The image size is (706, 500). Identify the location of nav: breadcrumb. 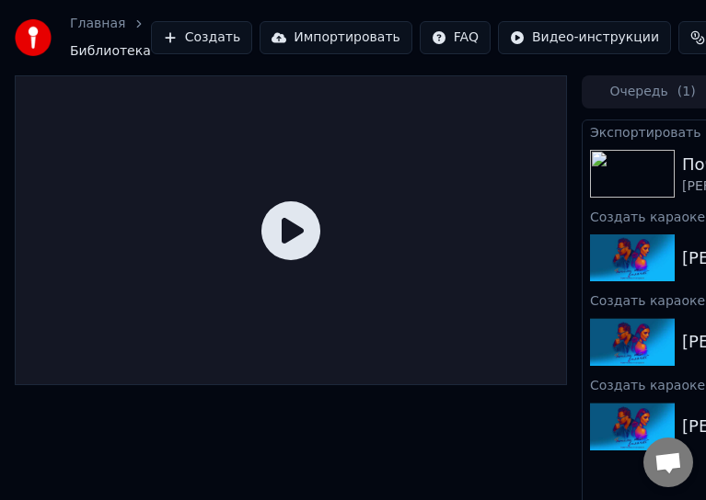
(110, 38).